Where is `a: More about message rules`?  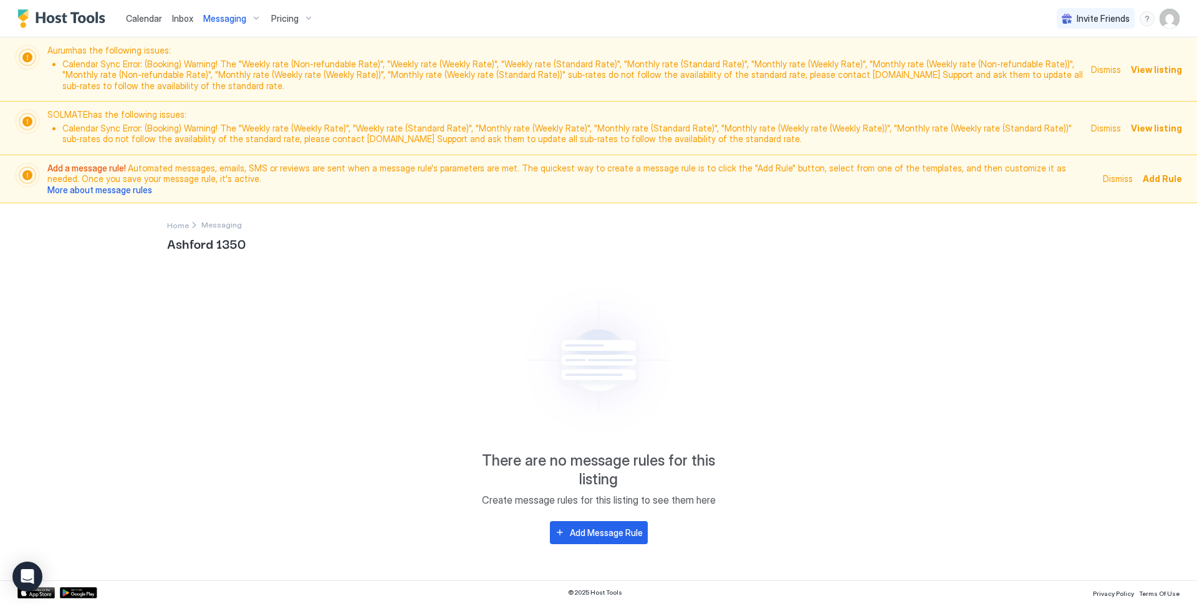
a: More about message rules is located at coordinates (100, 190).